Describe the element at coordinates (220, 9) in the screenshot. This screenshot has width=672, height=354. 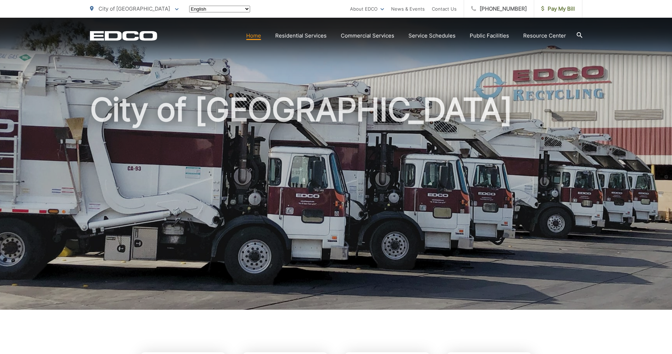
I see `select: Select a language` at that location.